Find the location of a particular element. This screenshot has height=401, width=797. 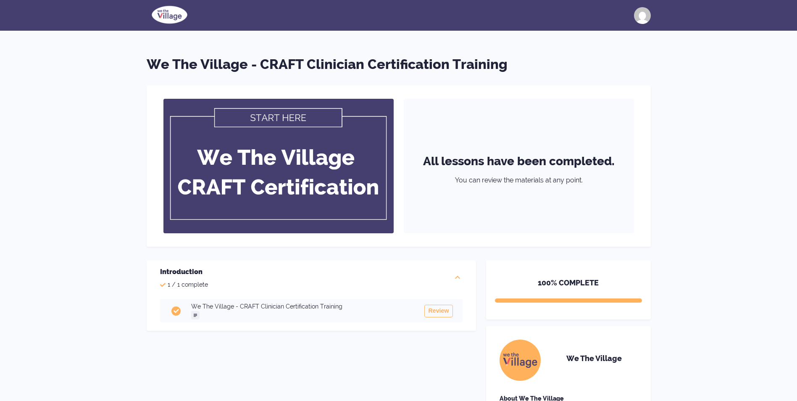

div: Introduction1 / 1 complete is located at coordinates (311, 278).